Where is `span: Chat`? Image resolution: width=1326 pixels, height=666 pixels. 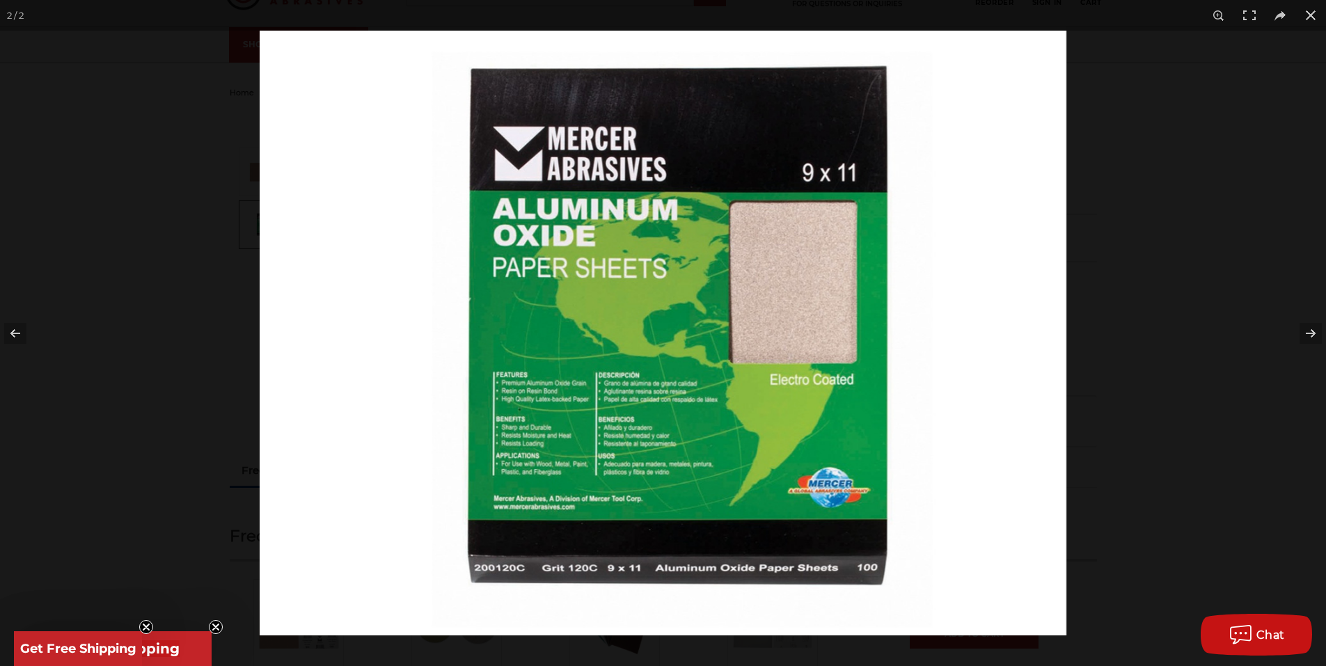
span: Chat is located at coordinates (1270, 635).